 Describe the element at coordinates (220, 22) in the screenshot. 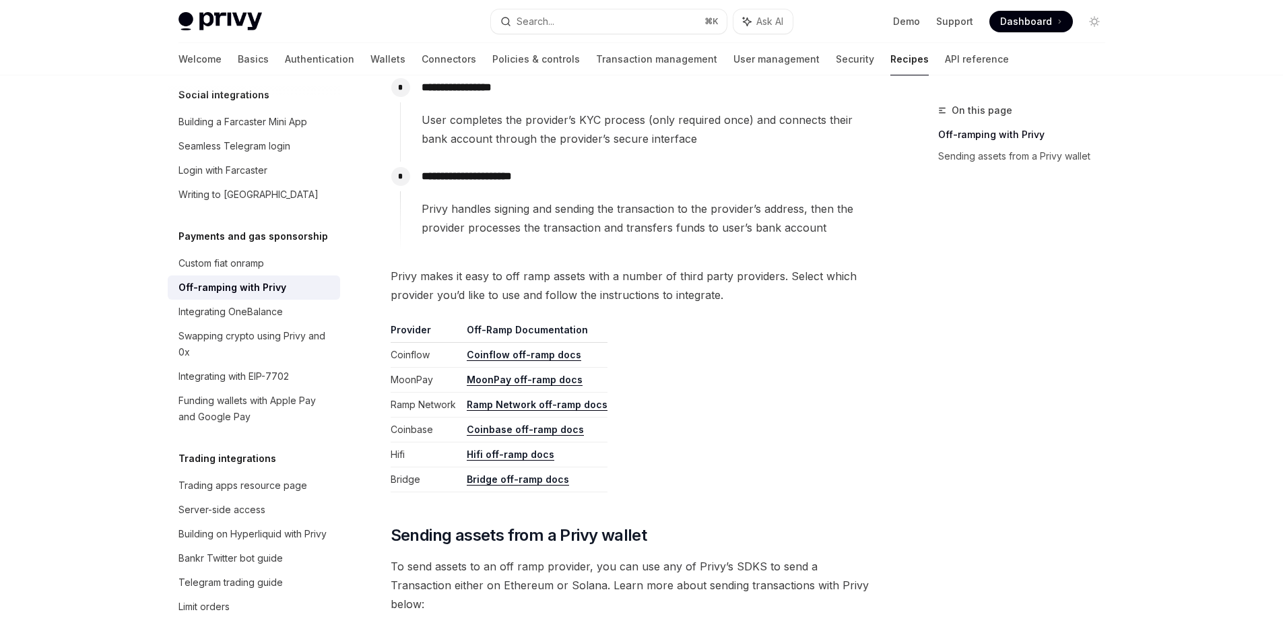

I see `img: light logo` at that location.